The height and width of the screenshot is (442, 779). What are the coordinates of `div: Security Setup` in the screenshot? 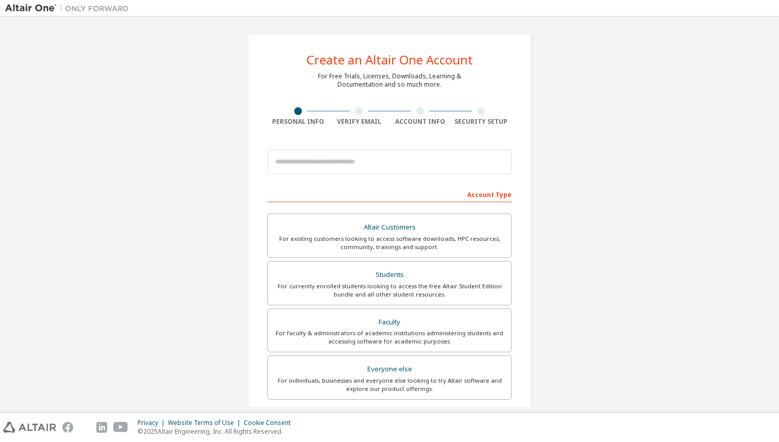 It's located at (481, 122).